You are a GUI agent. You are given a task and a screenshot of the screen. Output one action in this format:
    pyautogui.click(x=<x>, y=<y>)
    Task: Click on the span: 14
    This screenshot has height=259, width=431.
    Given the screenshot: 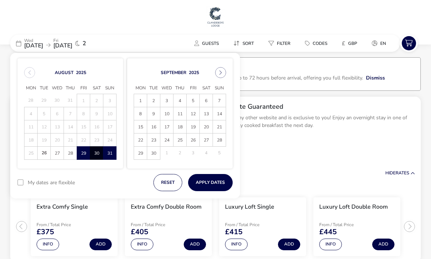 What is the action you would take?
    pyautogui.click(x=219, y=114)
    